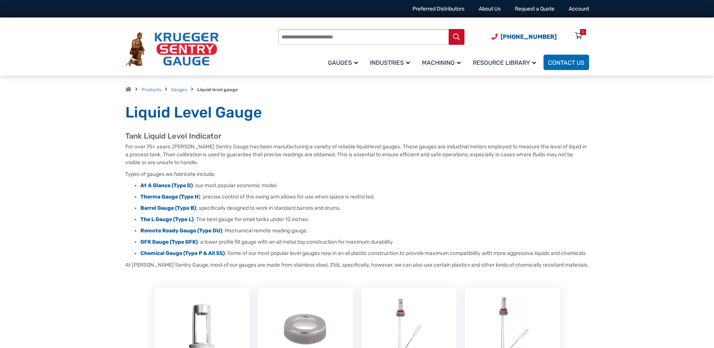  What do you see at coordinates (365, 197) in the screenshot?
I see `li: : precise control of the swing arm allows for use when space is restricted.` at bounding box center [365, 197].